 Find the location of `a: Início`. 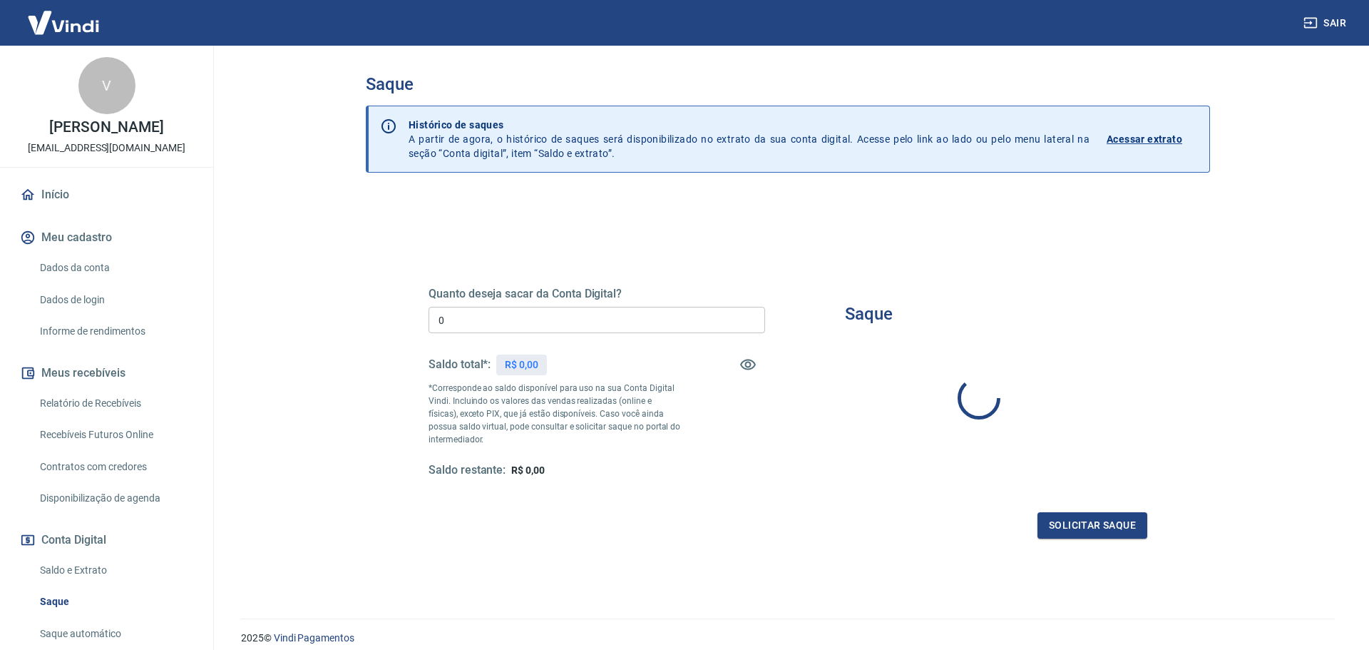

a: Início is located at coordinates (106, 195).